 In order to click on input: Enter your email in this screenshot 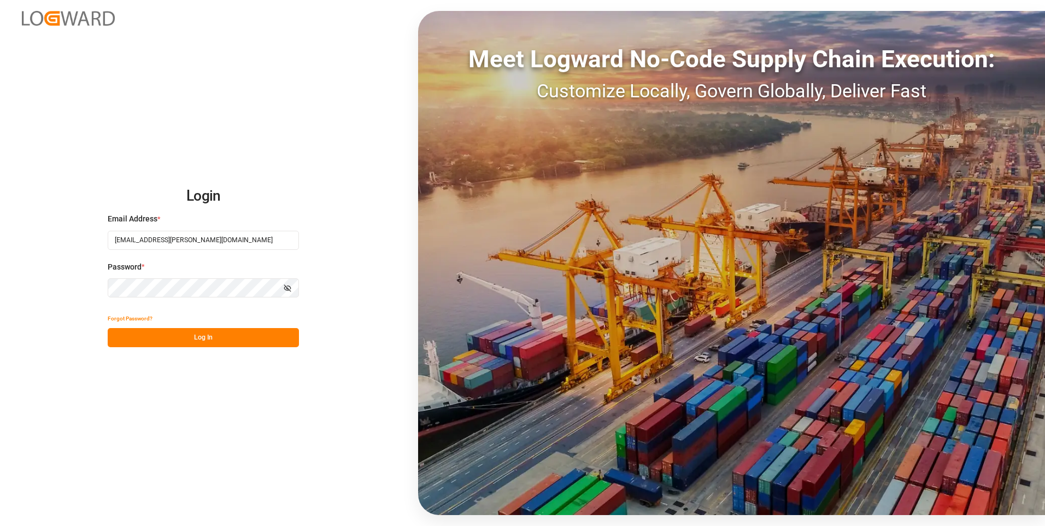, I will do `click(203, 240)`.